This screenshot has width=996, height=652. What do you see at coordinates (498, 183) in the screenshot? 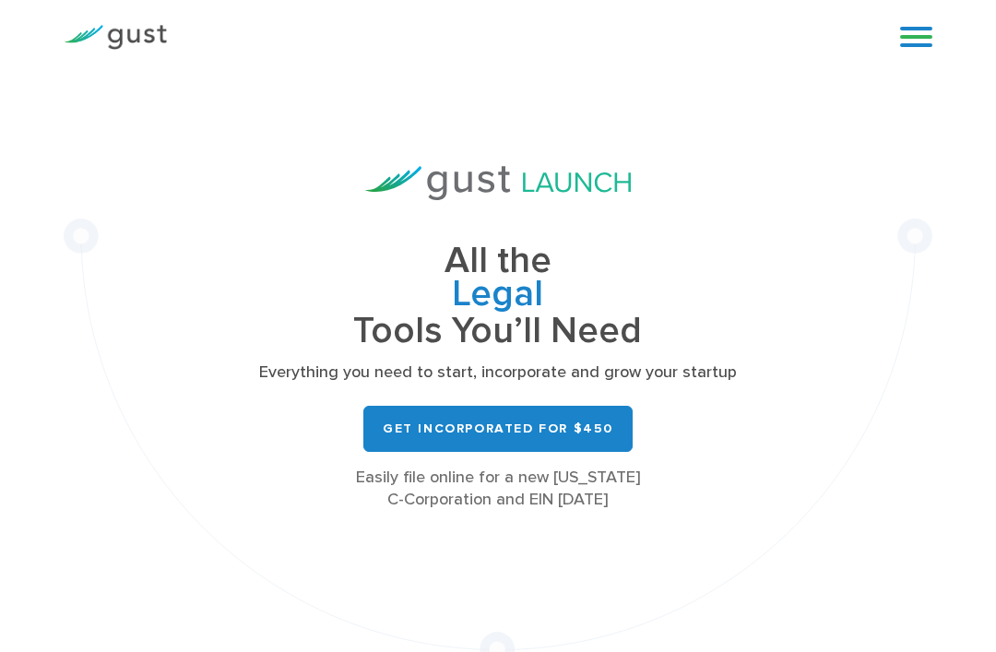
I see `img: Gust Launch Logo` at bounding box center [498, 183].